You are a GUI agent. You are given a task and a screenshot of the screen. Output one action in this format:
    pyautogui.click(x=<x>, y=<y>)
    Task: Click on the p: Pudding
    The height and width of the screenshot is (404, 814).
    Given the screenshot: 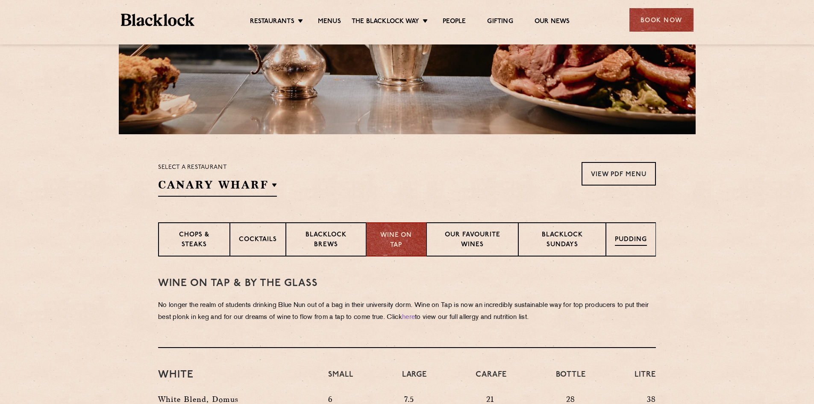 What is the action you would take?
    pyautogui.click(x=631, y=240)
    